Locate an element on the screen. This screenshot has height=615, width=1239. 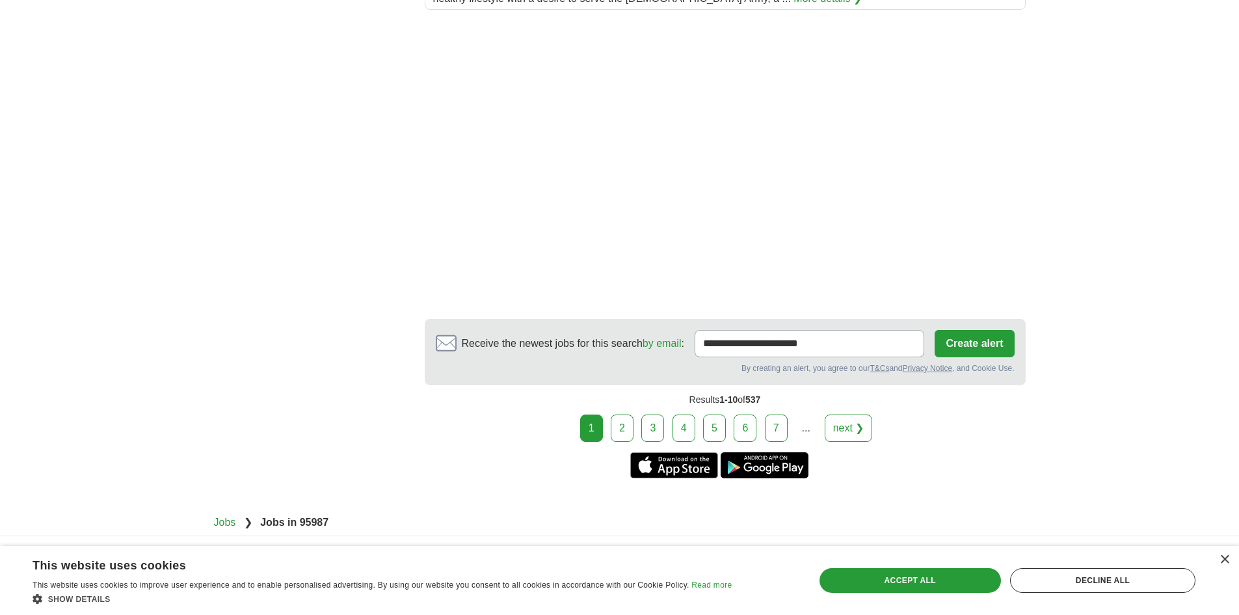
div: 1 is located at coordinates (591, 428).